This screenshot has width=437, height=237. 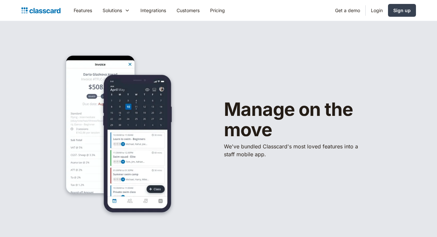 What do you see at coordinates (293, 150) in the screenshot?
I see `p: We've bundled ​Classcard's most loved features into a staff mobile app.` at bounding box center [293, 150].